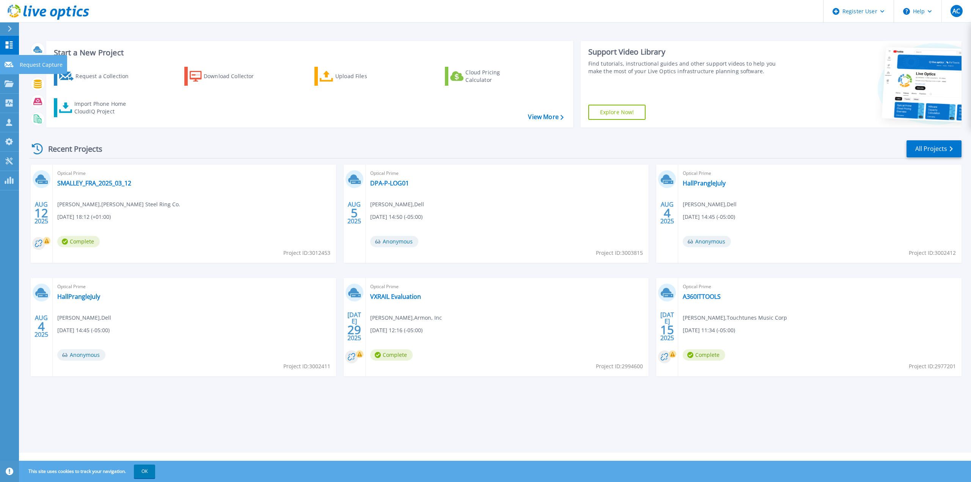 The image size is (971, 482). What do you see at coordinates (546, 117) in the screenshot?
I see `a: View More` at bounding box center [546, 117].